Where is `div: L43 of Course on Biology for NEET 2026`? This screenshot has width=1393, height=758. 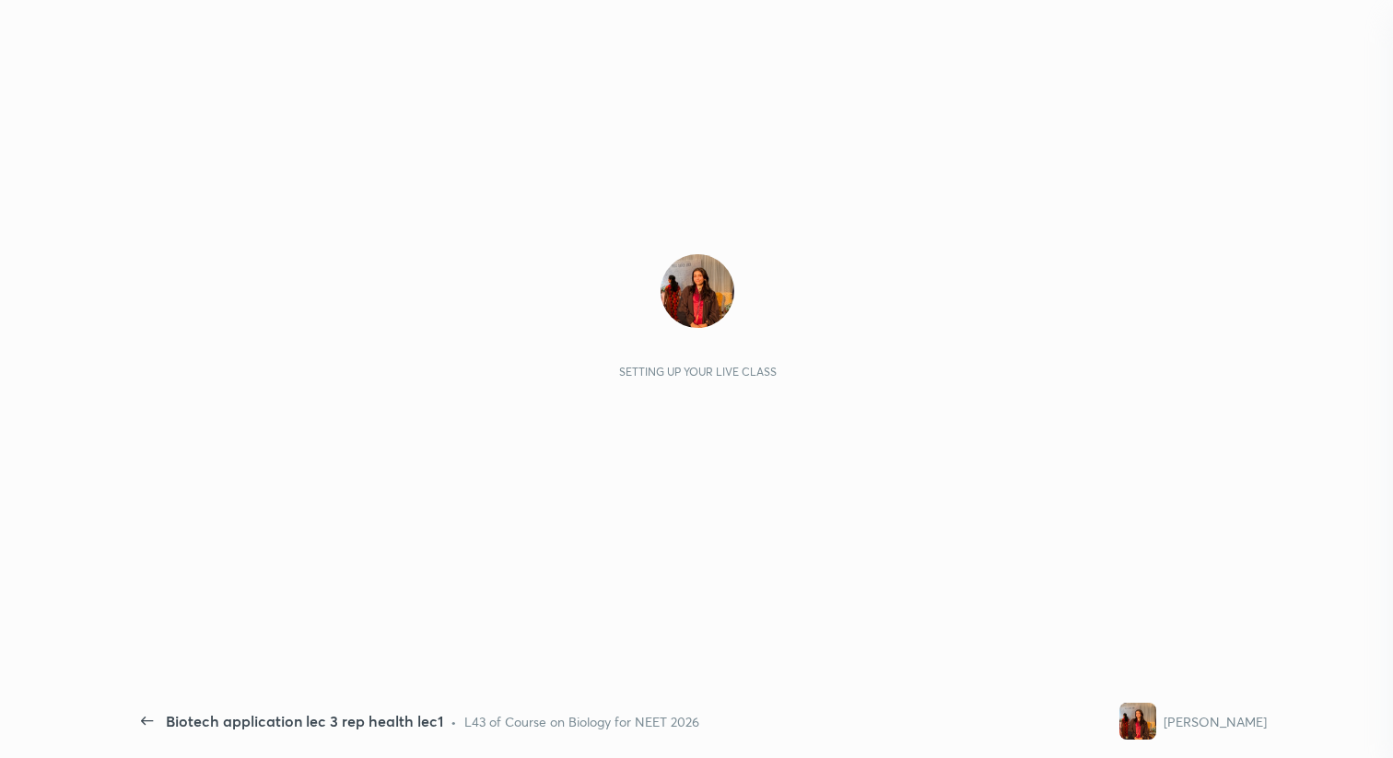 div: L43 of Course on Biology for NEET 2026 is located at coordinates (581, 722).